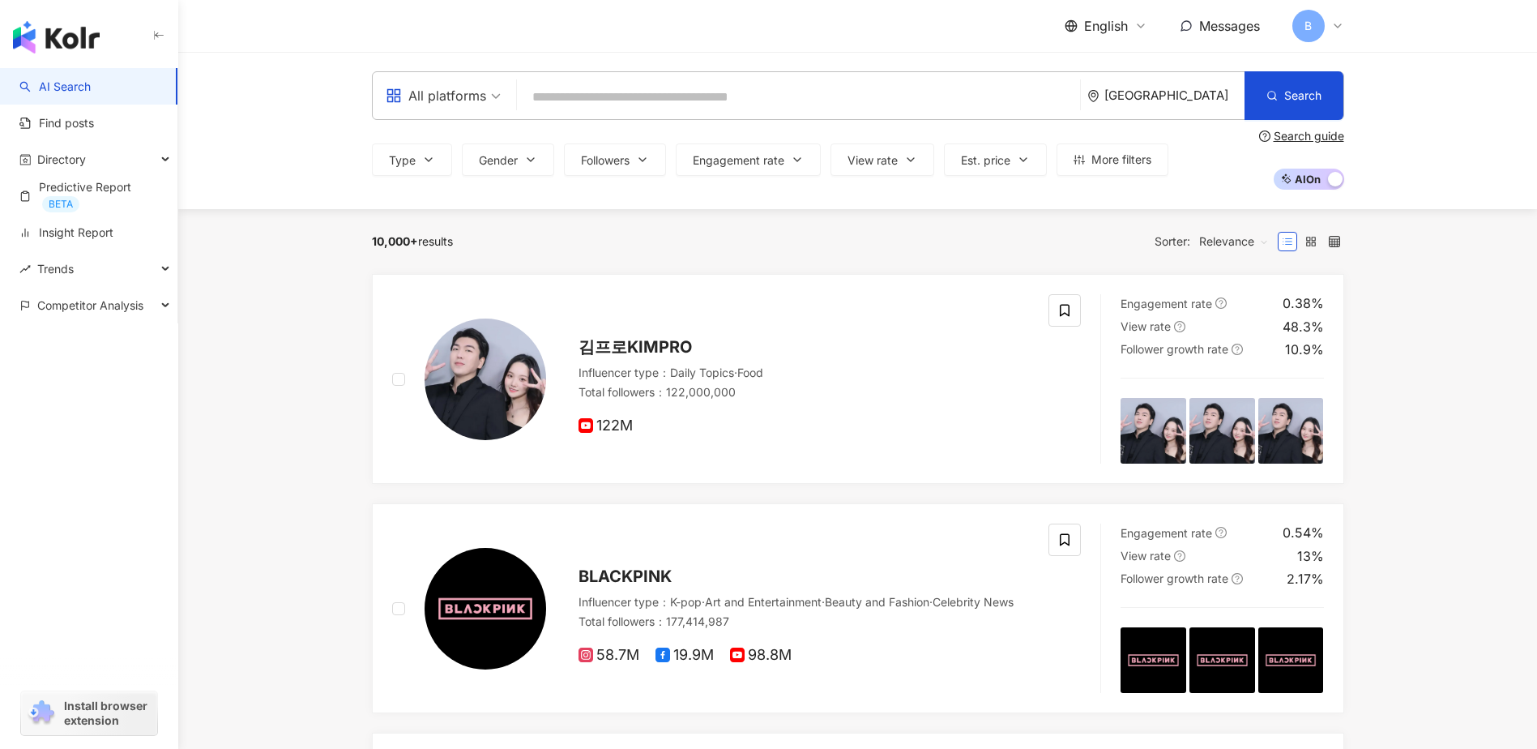  Describe the element at coordinates (56, 37) in the screenshot. I see `img: logo` at that location.